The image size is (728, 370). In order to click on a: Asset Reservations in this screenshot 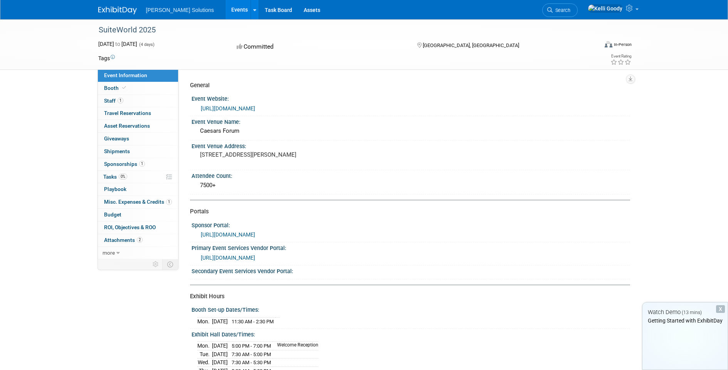, I will do `click(138, 126)`.